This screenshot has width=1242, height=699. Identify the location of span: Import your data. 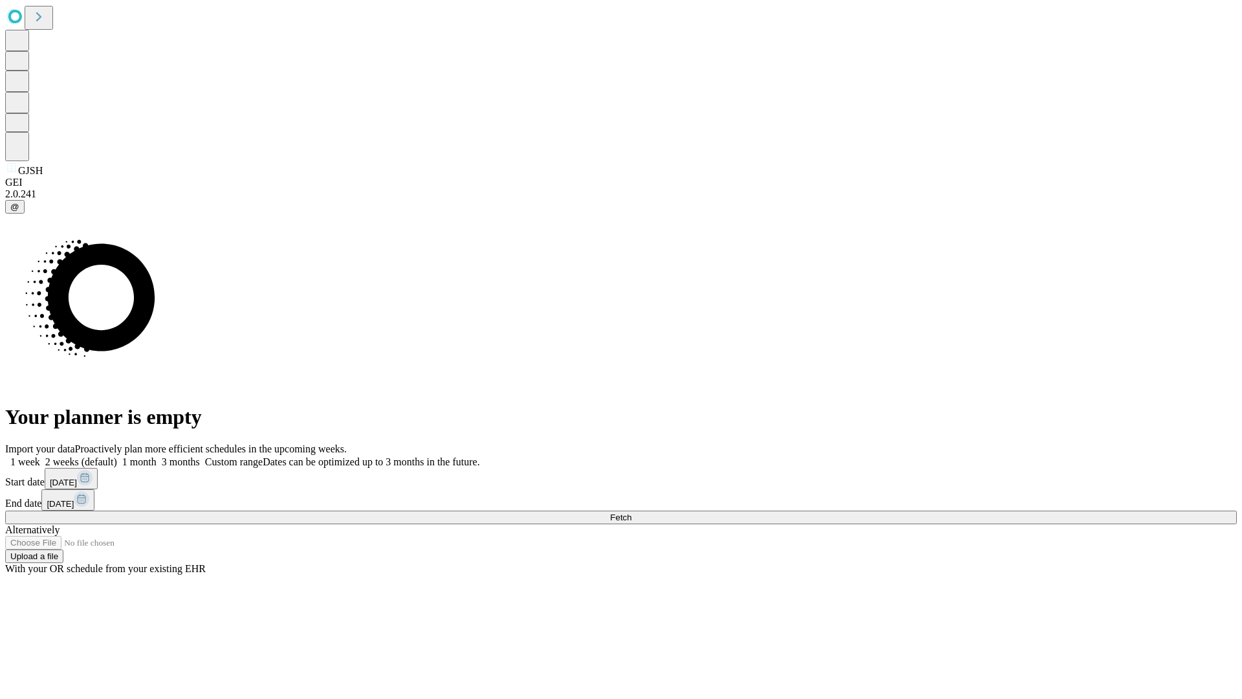
(40, 448).